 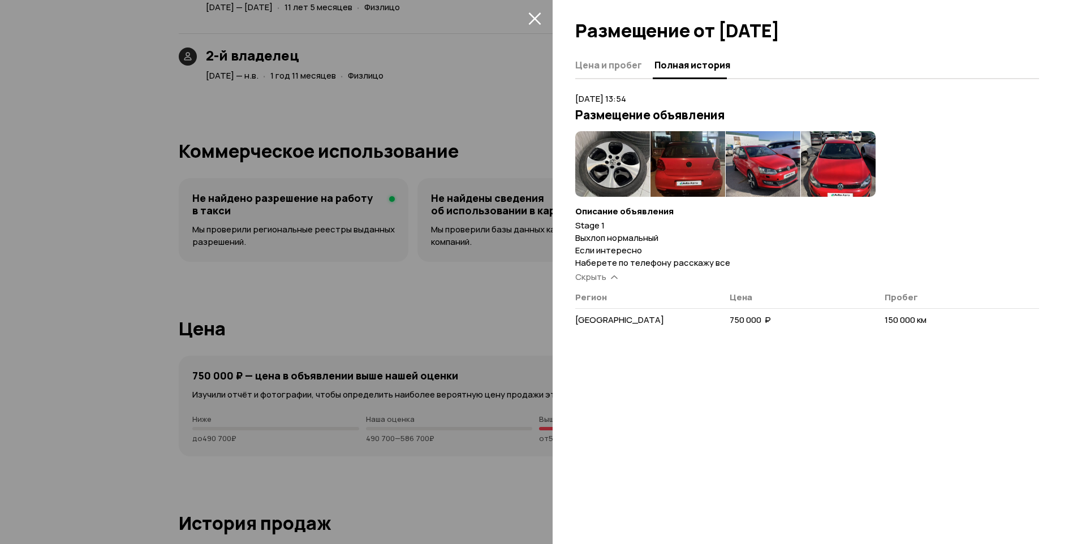 What do you see at coordinates (613, 164) in the screenshot?
I see `img: 1.2JRFjbaMglHxrny_9KTm00DtdD_DHhQalhZCTcodRU_HFk9Pkh8UG8ZMQRzEG05IxRkQSvM.5AHdMPIU51Cwib3_V9Oxr0v...` at bounding box center [613, 164].